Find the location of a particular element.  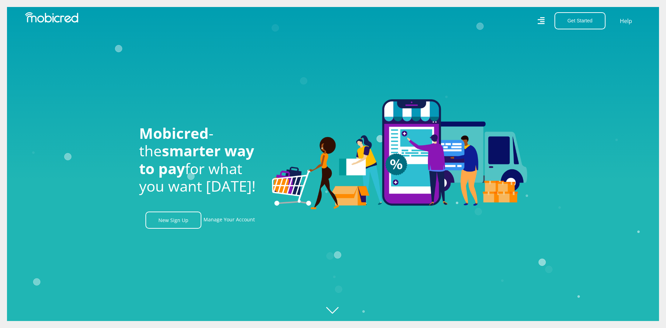

span: smarter way to pay is located at coordinates (197, 159).